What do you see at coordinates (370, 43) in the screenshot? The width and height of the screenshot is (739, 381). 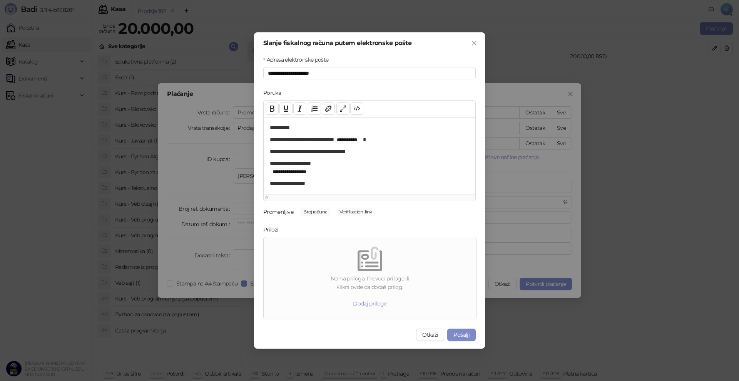 I see `div: Slanje fiskalnog računa putem elektronske pošte` at bounding box center [370, 43].